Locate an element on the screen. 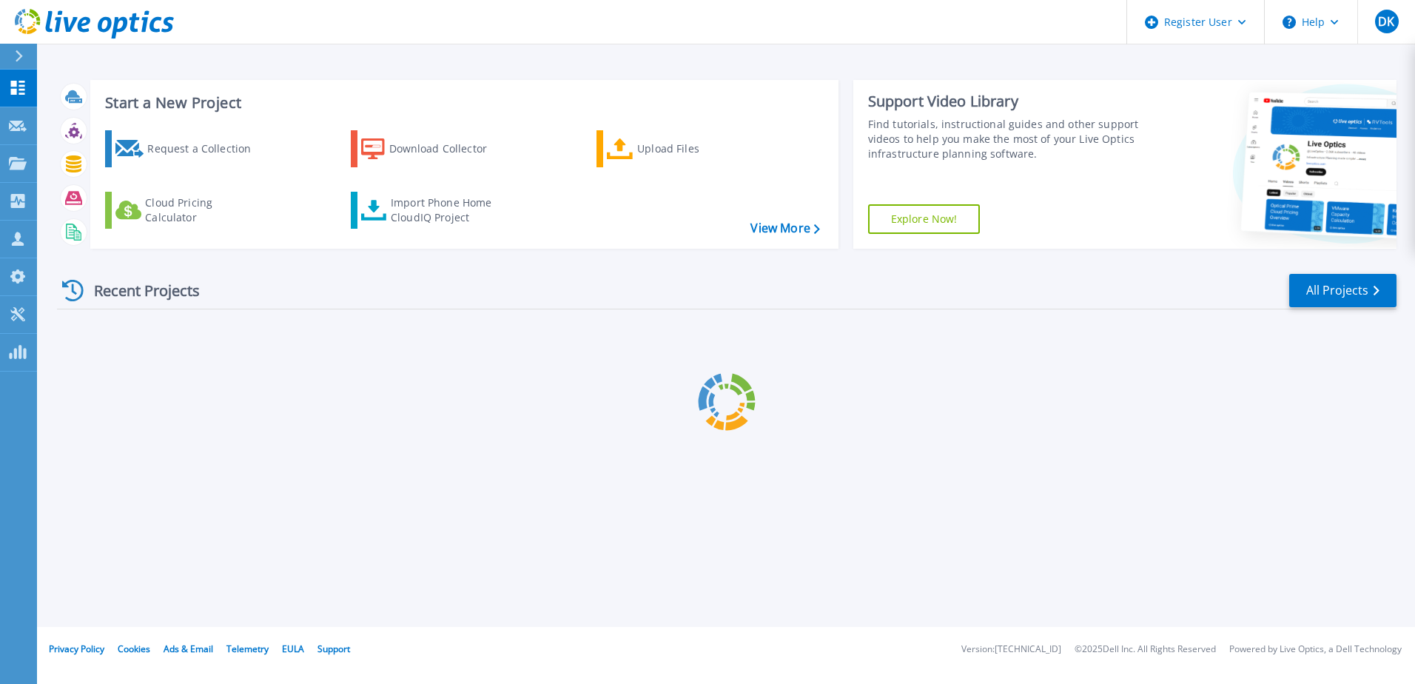 Image resolution: width=1415 pixels, height=684 pixels. a: Ads & Email is located at coordinates (188, 648).